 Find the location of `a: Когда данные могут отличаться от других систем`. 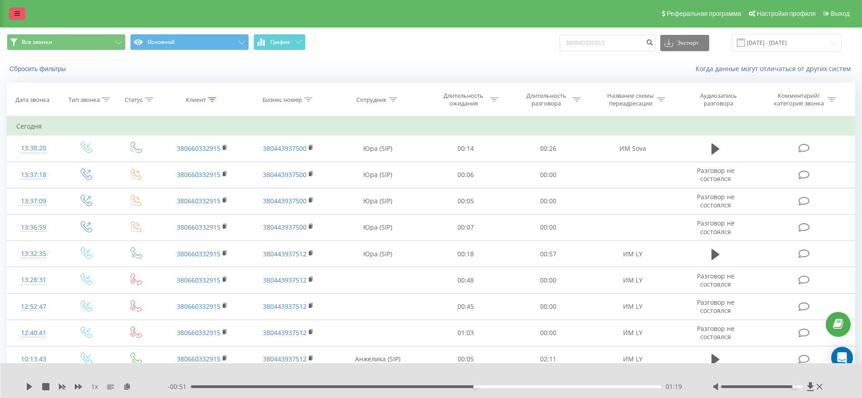

a: Когда данные могут отличаться от других систем is located at coordinates (775, 68).